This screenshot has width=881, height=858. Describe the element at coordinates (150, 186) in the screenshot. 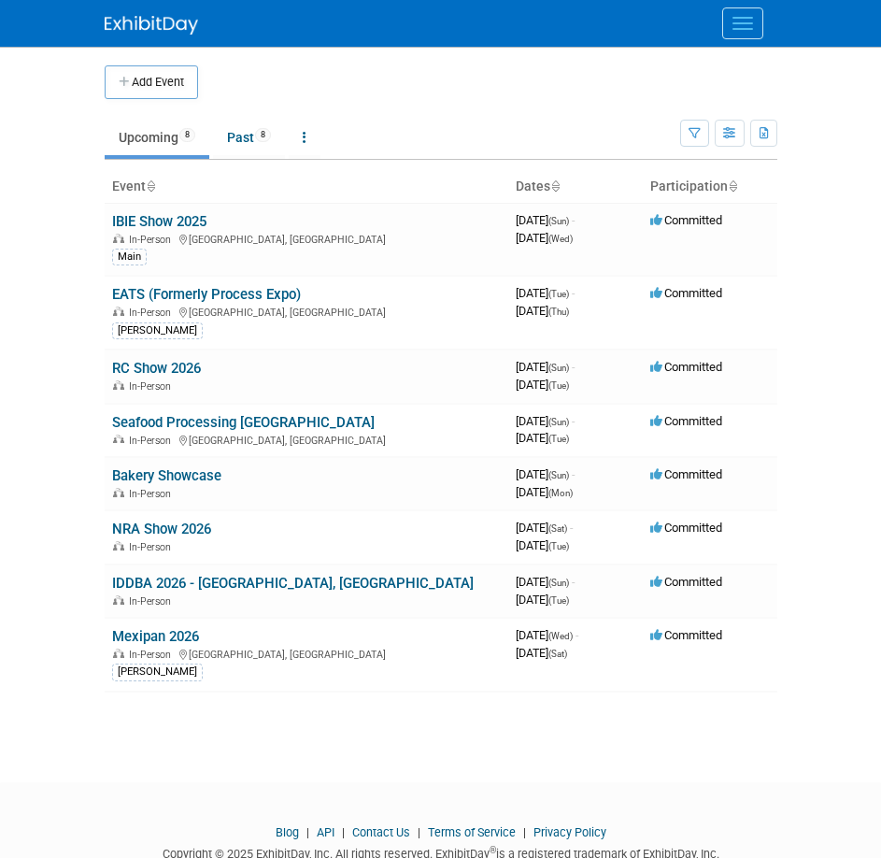

I see `a: Sort by Event Name` at that location.